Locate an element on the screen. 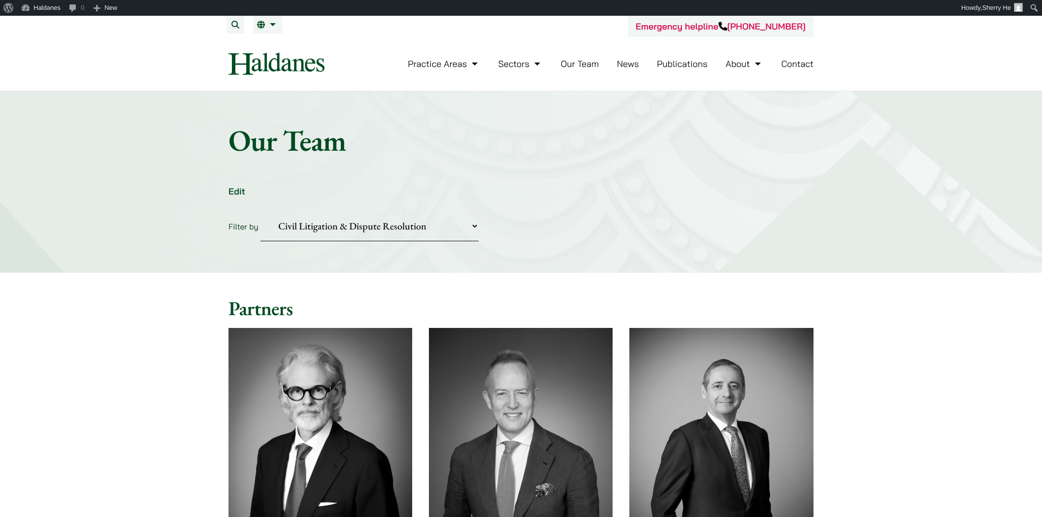 This screenshot has width=1042, height=517. span: Sherry He is located at coordinates (996, 7).